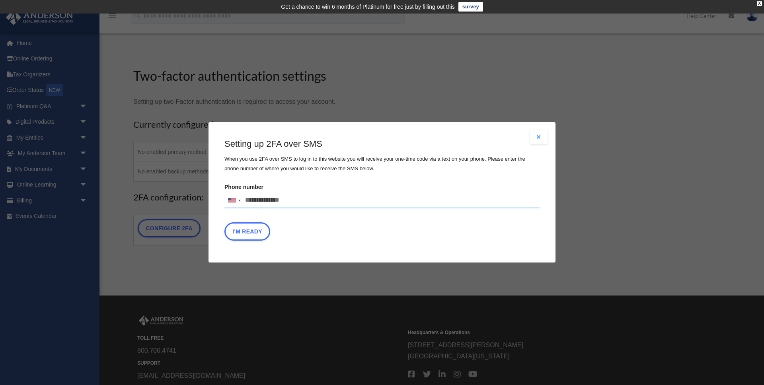 This screenshot has height=385, width=764. What do you see at coordinates (382, 164) in the screenshot?
I see `p: When you use 2FA over SMS to log in to this website you will receive your one-time code via a tex...` at bounding box center [382, 164].